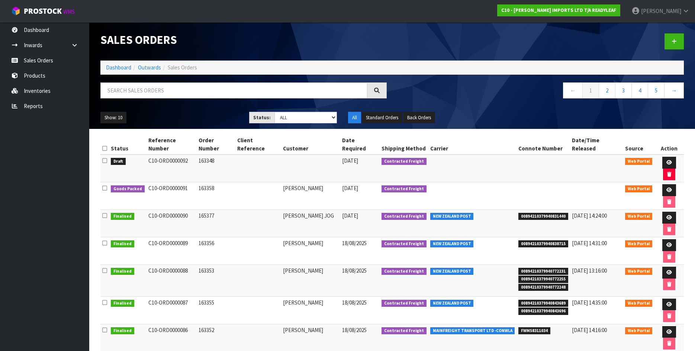  What do you see at coordinates (150, 67) in the screenshot?
I see `a: Outwards` at bounding box center [150, 67].